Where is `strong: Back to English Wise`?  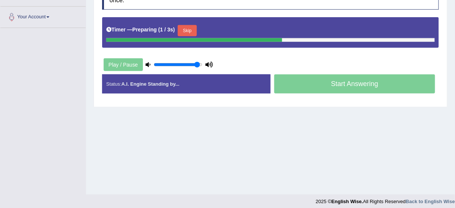
strong: Back to English Wise is located at coordinates (430, 202).